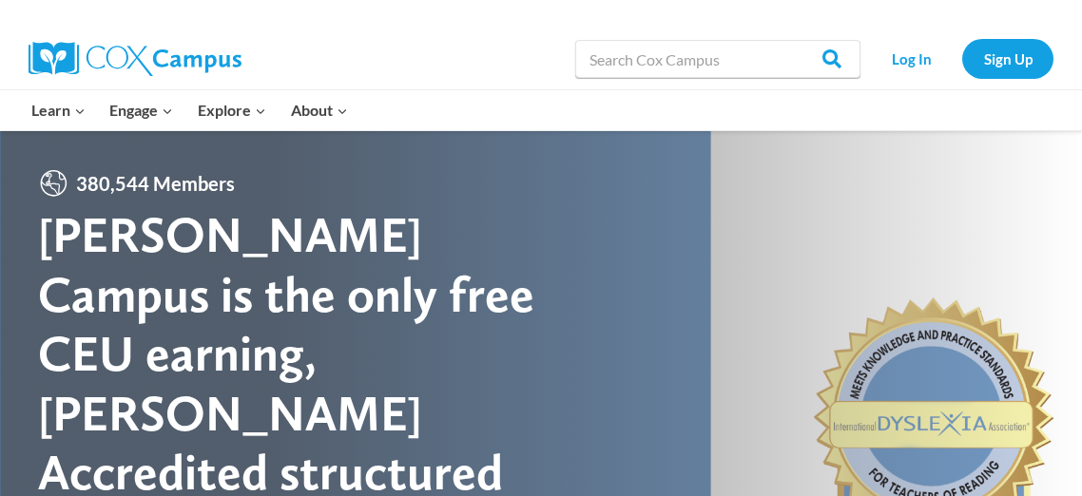 This screenshot has width=1082, height=496. I want to click on a: Log In, so click(911, 58).